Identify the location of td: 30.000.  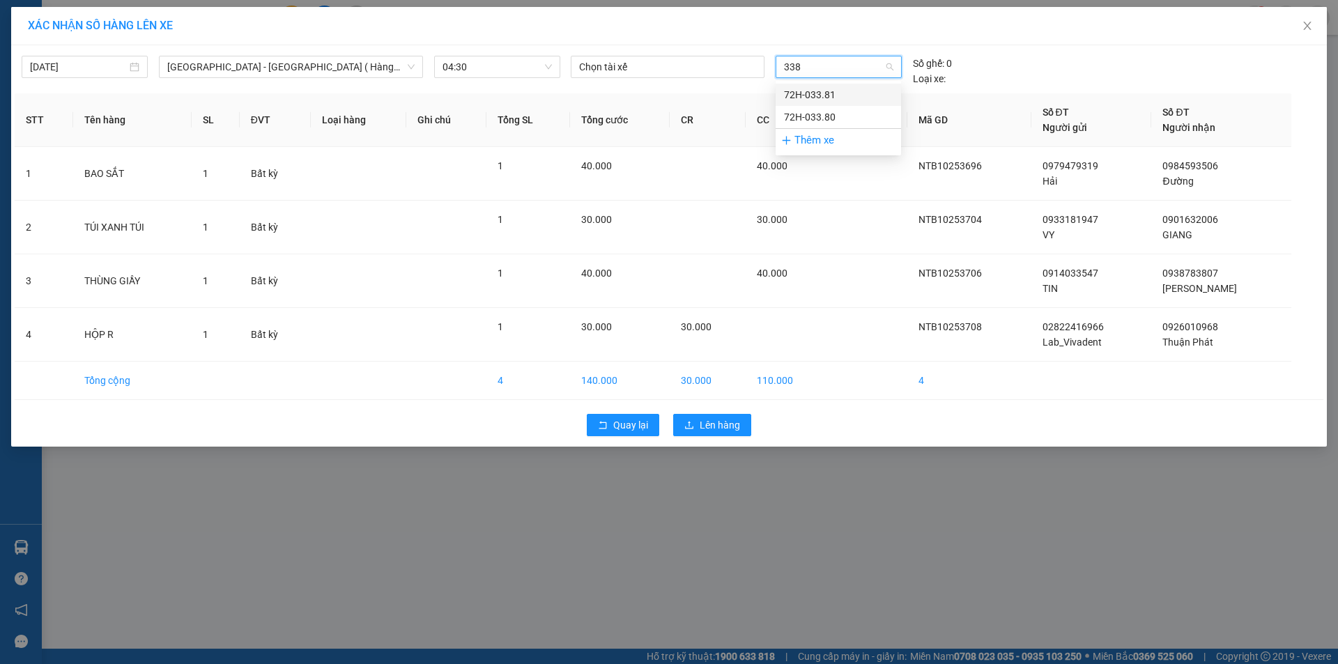
(708, 380).